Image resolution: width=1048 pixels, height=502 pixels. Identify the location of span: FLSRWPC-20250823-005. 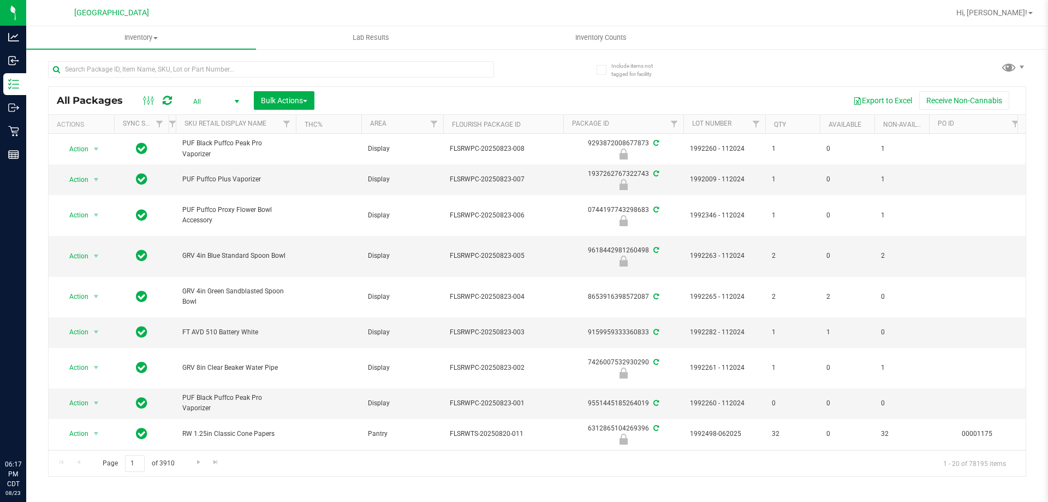
(503, 256).